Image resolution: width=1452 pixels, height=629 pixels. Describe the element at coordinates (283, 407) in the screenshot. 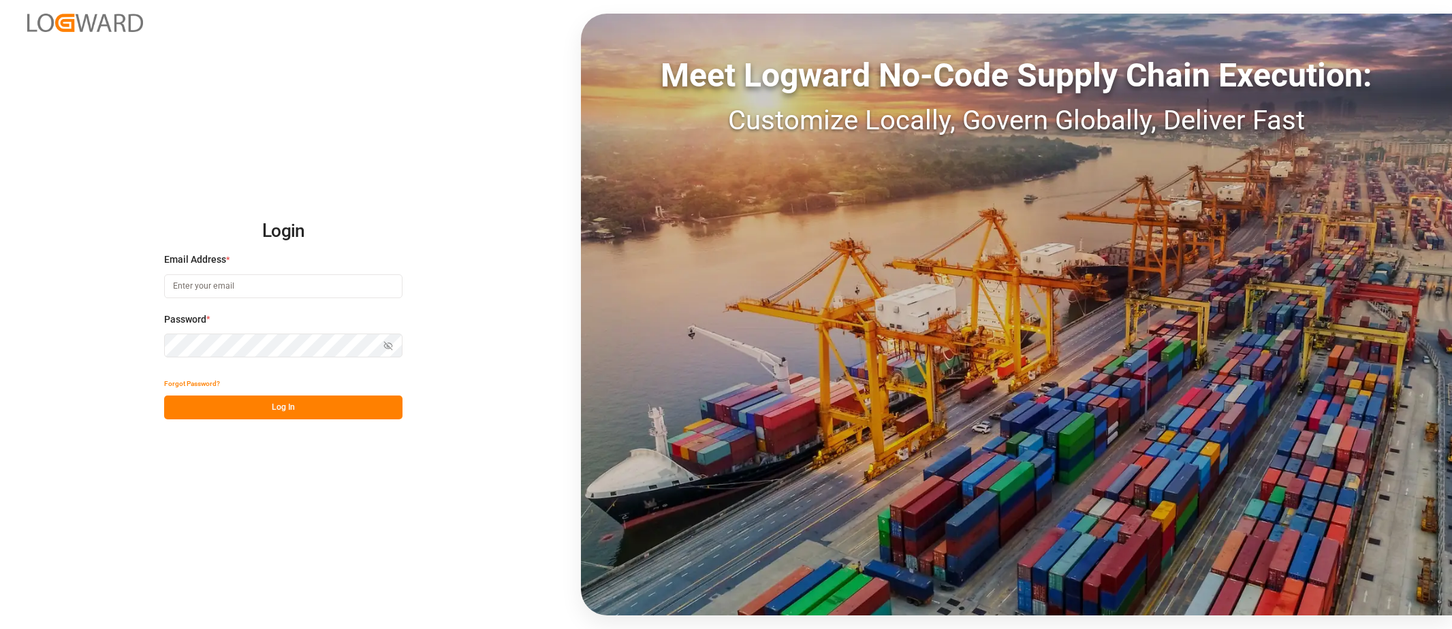

I see `button: Log In` at that location.